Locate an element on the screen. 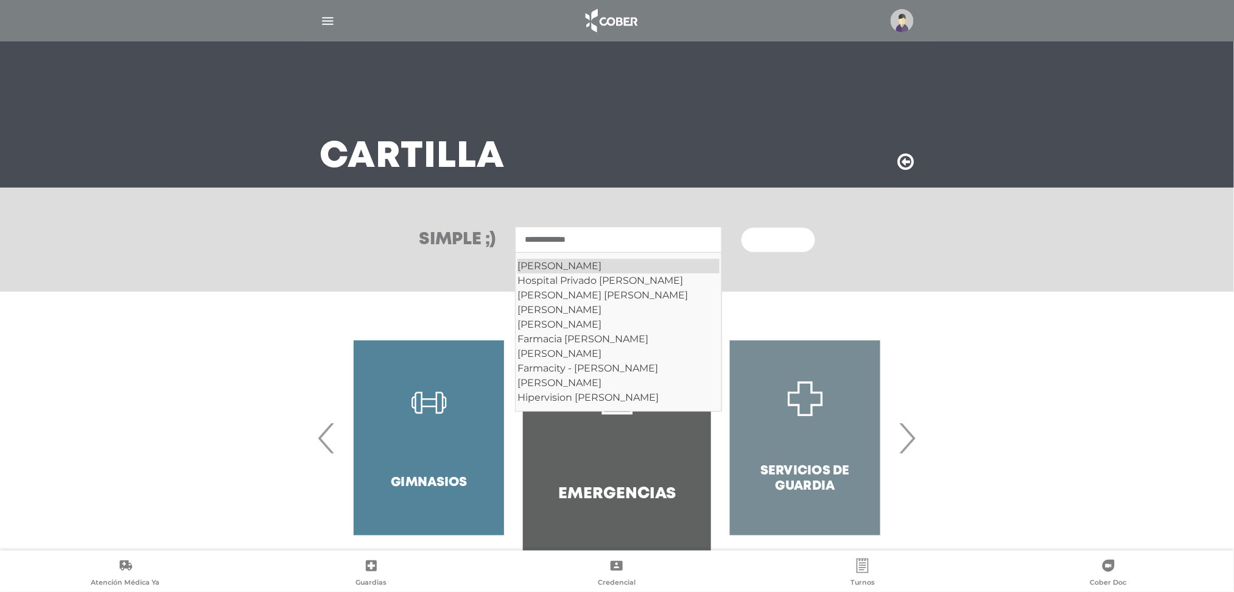  a: Atención Médica Ya is located at coordinates (125, 574).